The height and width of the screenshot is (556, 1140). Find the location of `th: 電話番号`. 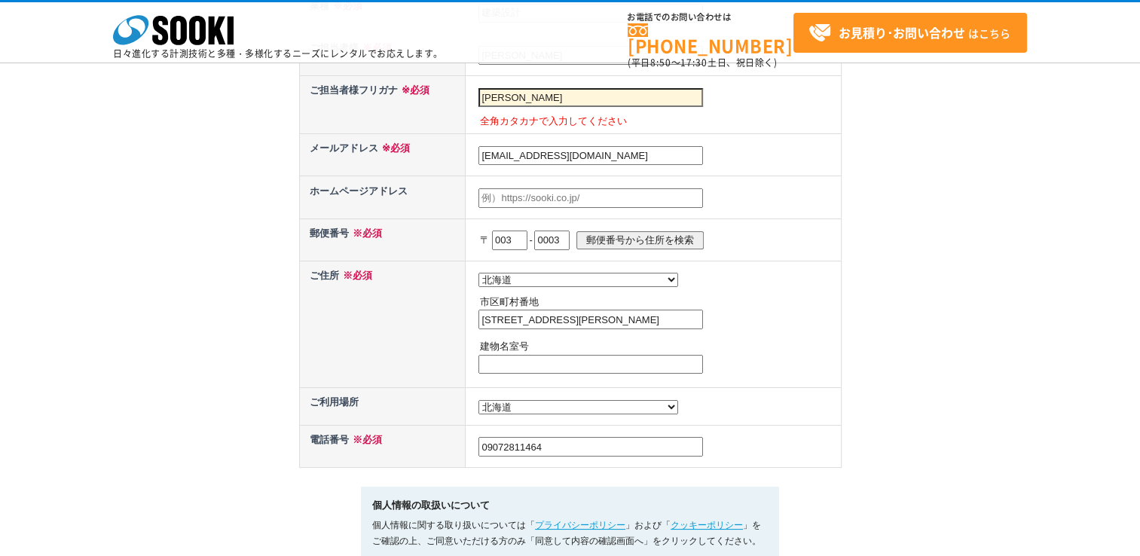

th: 電話番号 is located at coordinates (382, 446).